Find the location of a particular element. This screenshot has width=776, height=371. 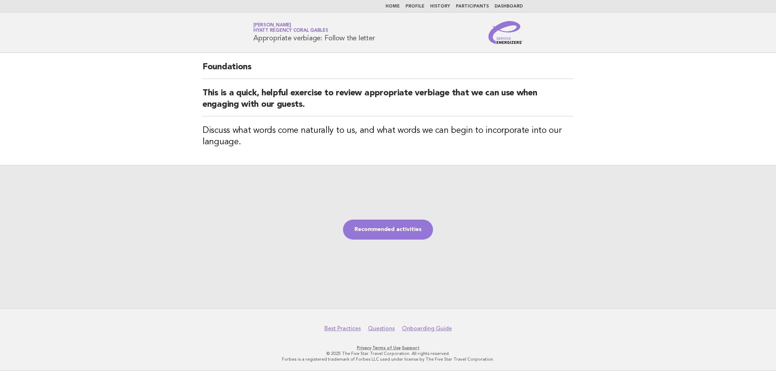

img: Service Energizers is located at coordinates (506, 33).